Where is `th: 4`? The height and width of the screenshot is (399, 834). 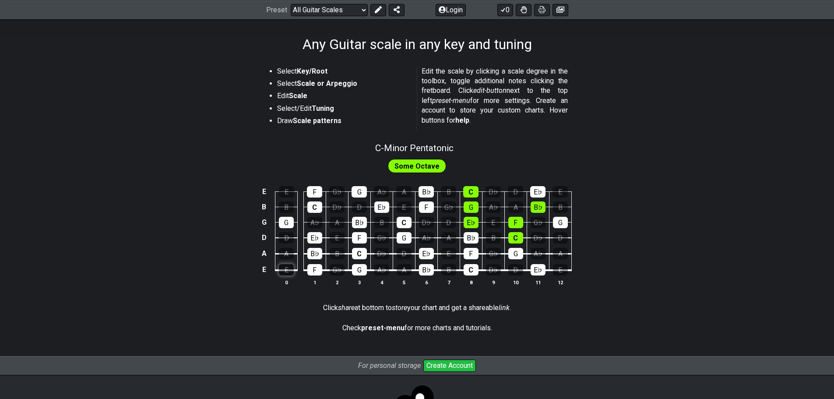 th: 4 is located at coordinates (382, 282).